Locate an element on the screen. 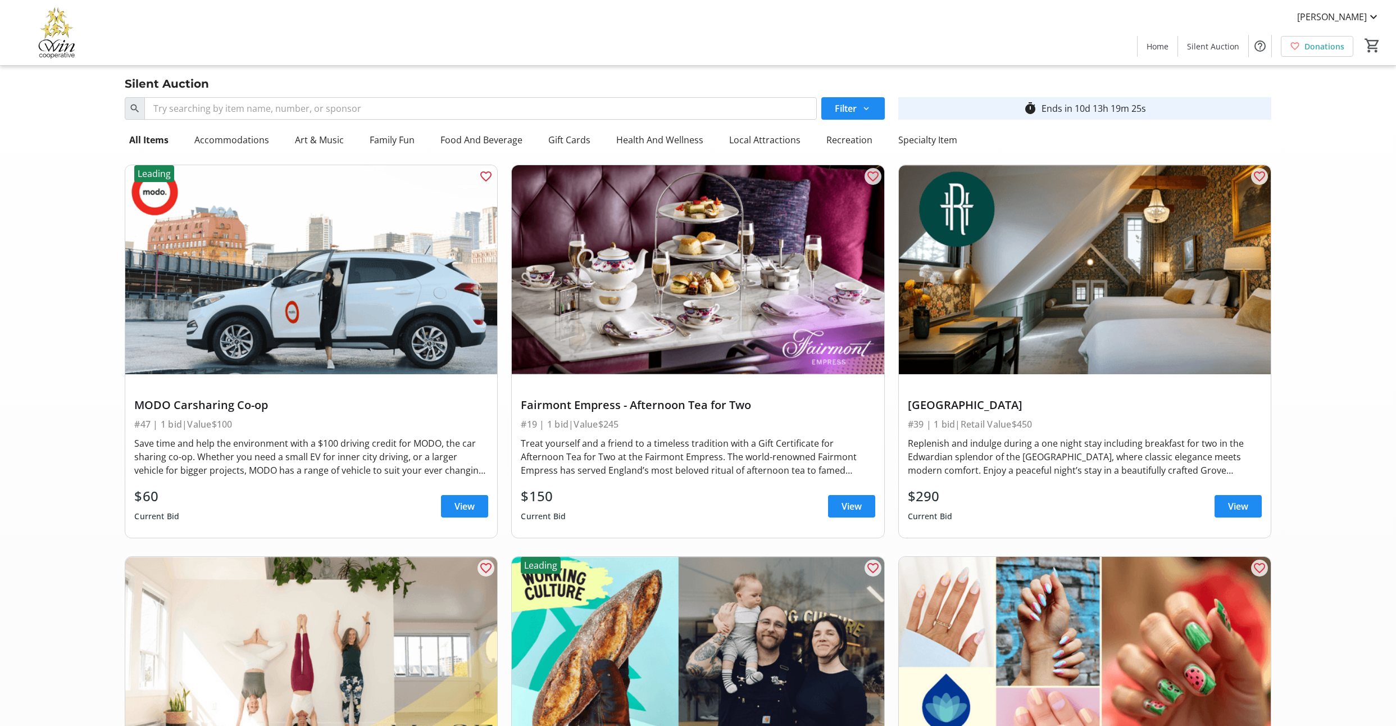  a: Home is located at coordinates (1157, 46).